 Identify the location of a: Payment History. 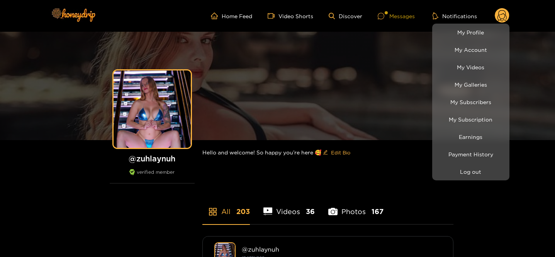
(471, 154).